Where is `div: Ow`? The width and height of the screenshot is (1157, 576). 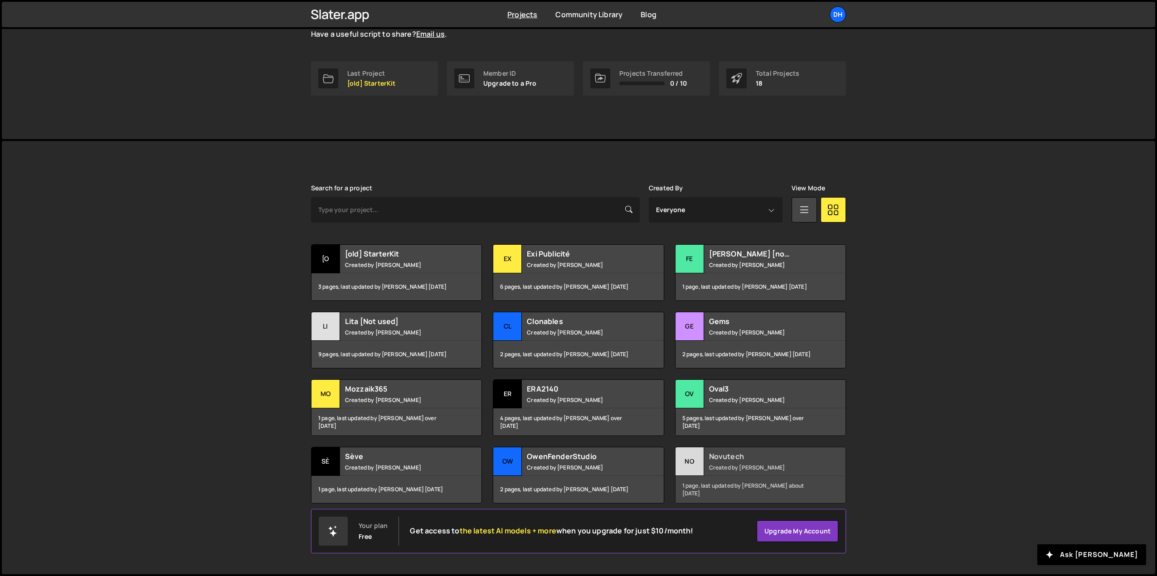 div: Ow is located at coordinates (507, 462).